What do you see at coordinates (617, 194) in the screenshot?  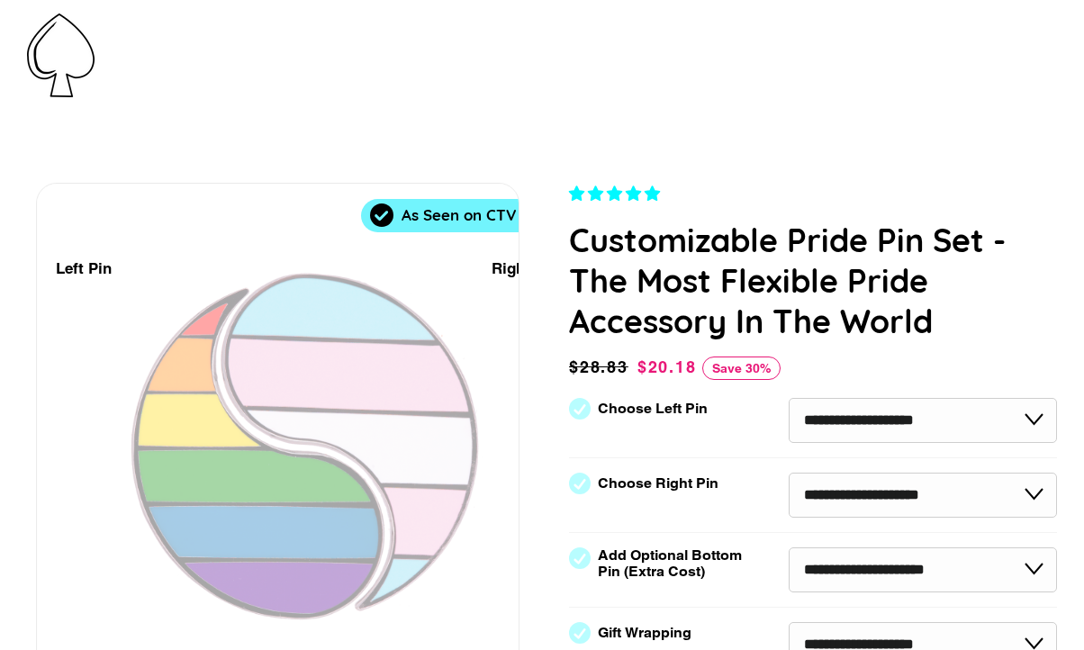 I see `span: 4.83 stars` at bounding box center [617, 194].